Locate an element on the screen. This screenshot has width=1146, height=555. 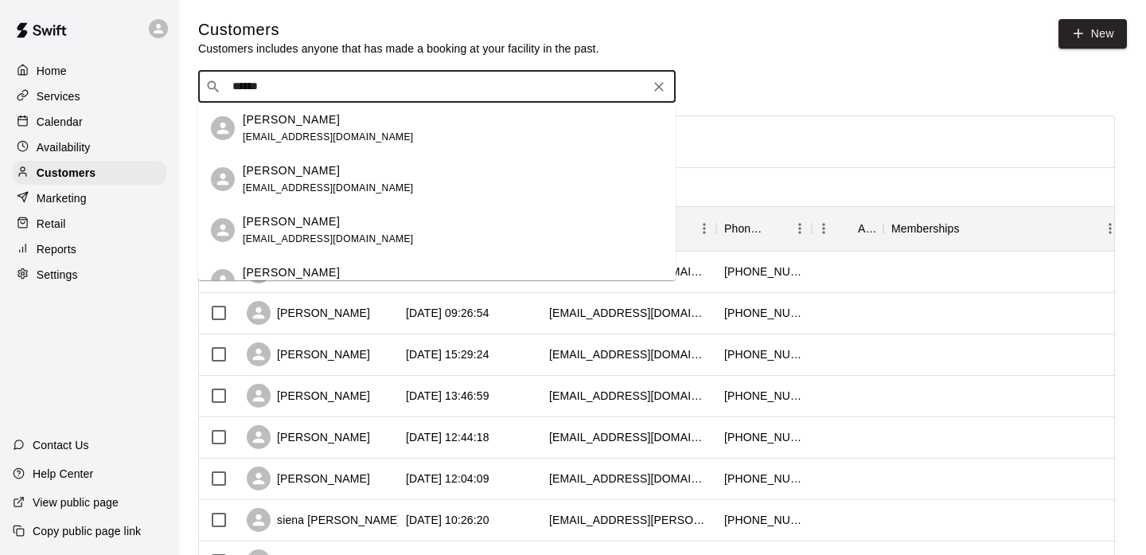
a: Marketing is located at coordinates (89, 198).